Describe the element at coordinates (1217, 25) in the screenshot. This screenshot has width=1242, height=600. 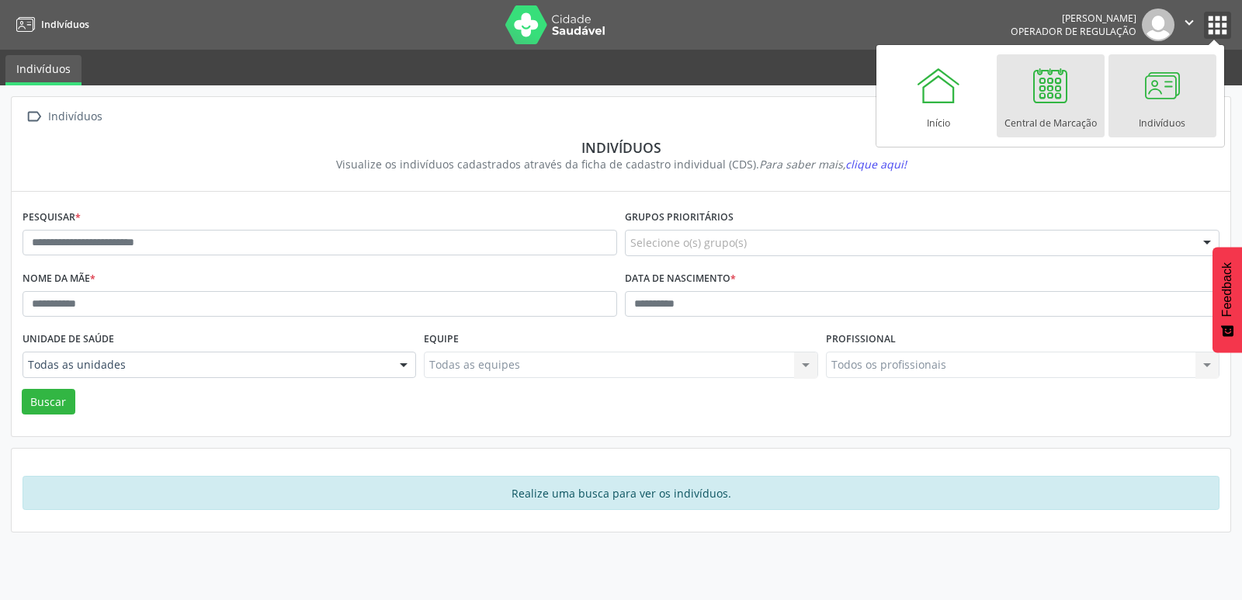
I see `button: apps` at that location.